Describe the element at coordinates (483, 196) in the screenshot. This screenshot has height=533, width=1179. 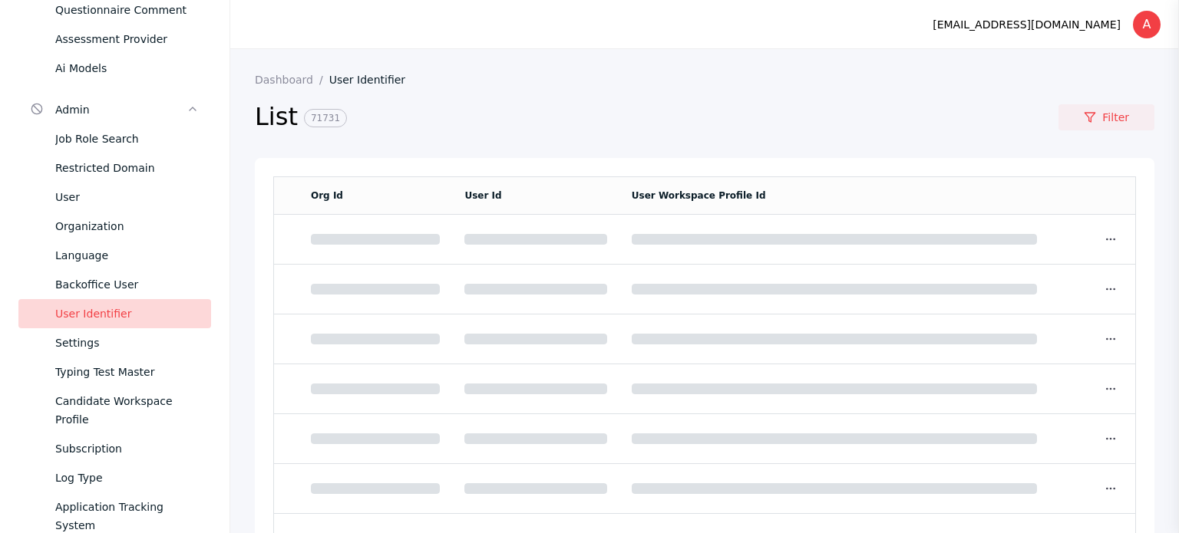
I see `a: User Id` at that location.